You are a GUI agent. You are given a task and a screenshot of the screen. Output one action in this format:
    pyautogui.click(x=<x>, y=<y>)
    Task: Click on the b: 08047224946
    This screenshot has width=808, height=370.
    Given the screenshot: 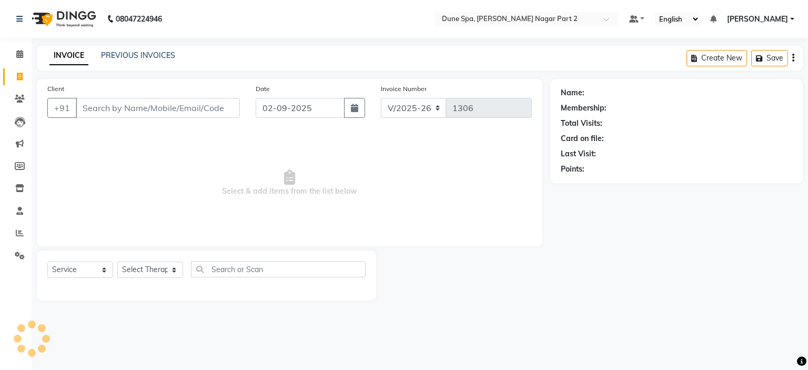 What is the action you would take?
    pyautogui.click(x=139, y=19)
    